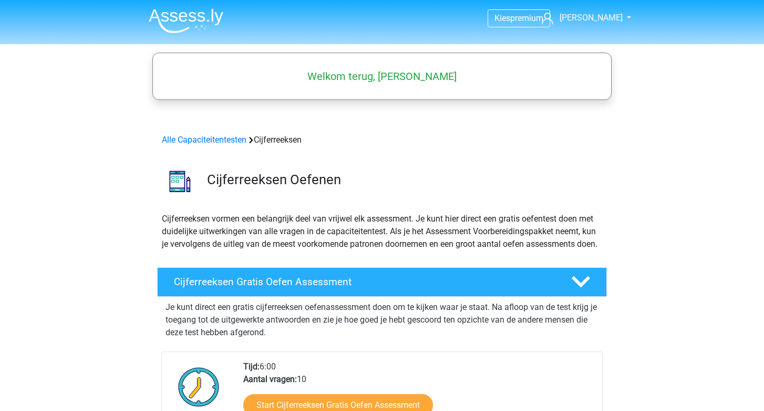  What do you see at coordinates (527, 18) in the screenshot?
I see `span: premium` at bounding box center [527, 18].